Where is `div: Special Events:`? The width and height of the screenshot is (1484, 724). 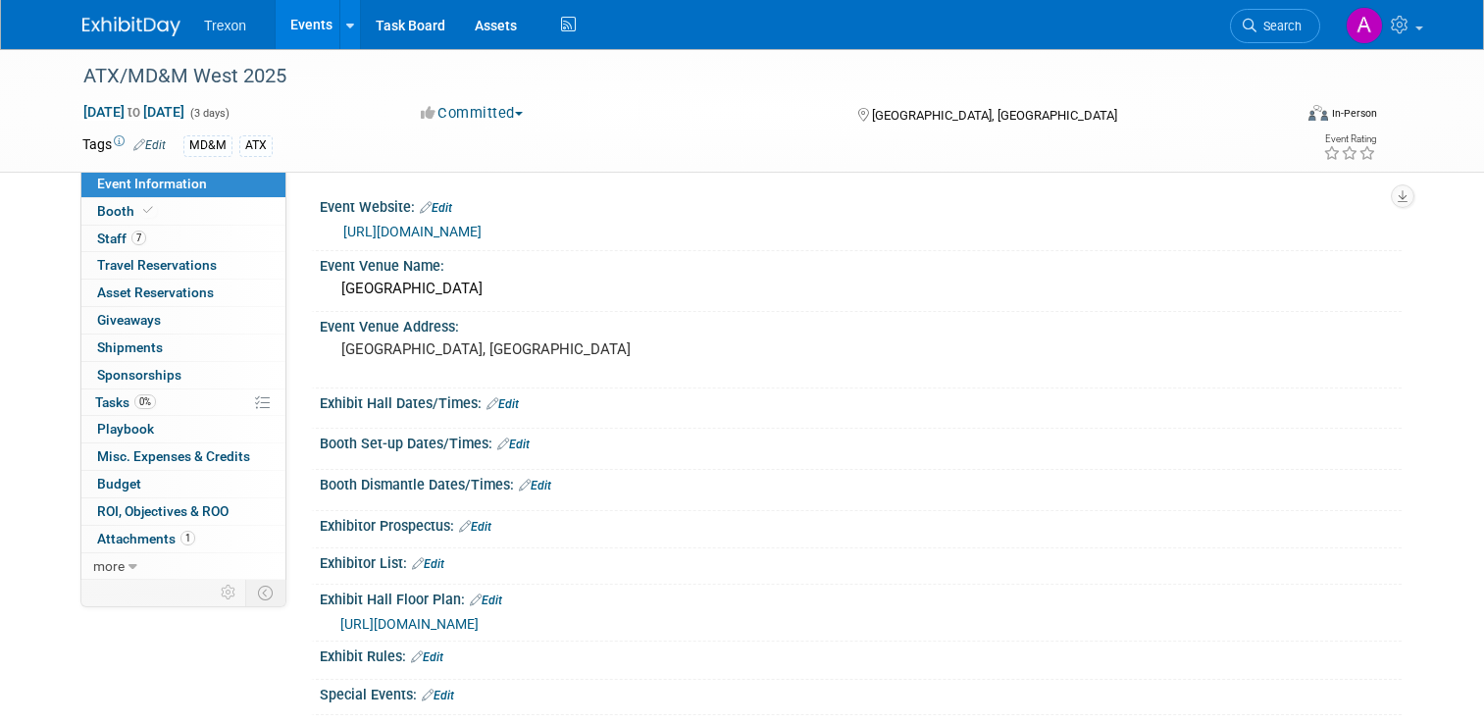 div: Special Events: is located at coordinates (860, 693).